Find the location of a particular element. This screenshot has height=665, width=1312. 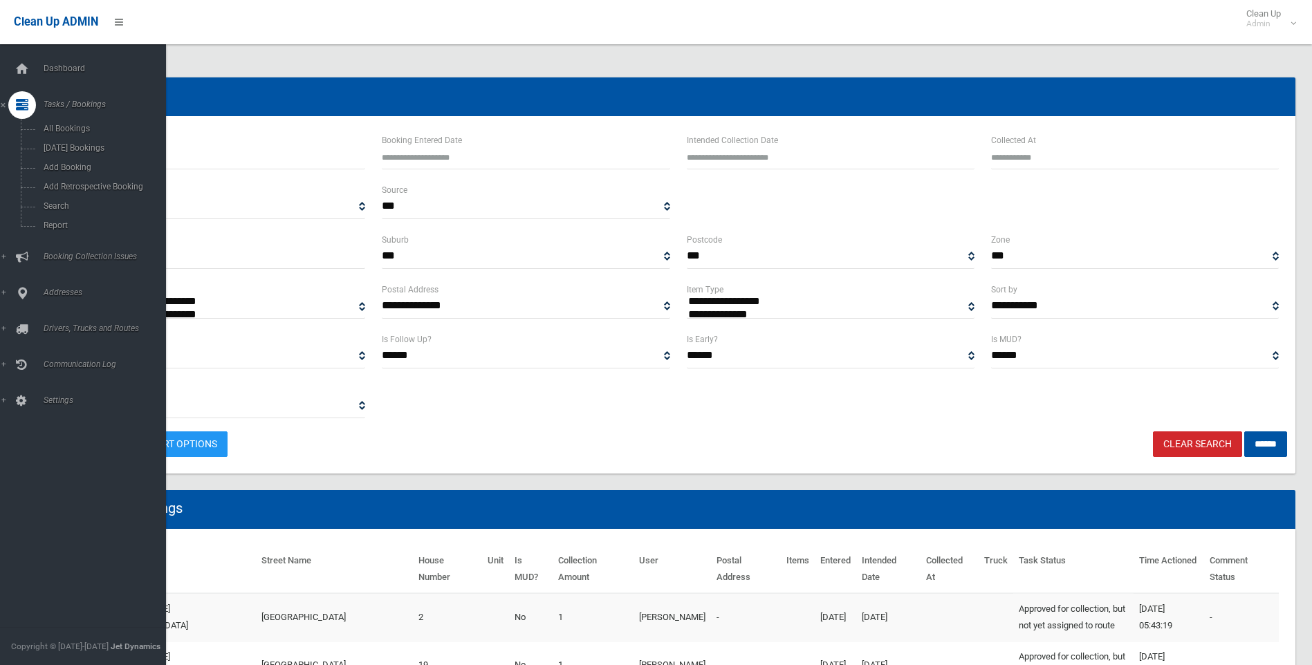

td: Approved for collection, but not yet assigned to route is located at coordinates (1073, 618).